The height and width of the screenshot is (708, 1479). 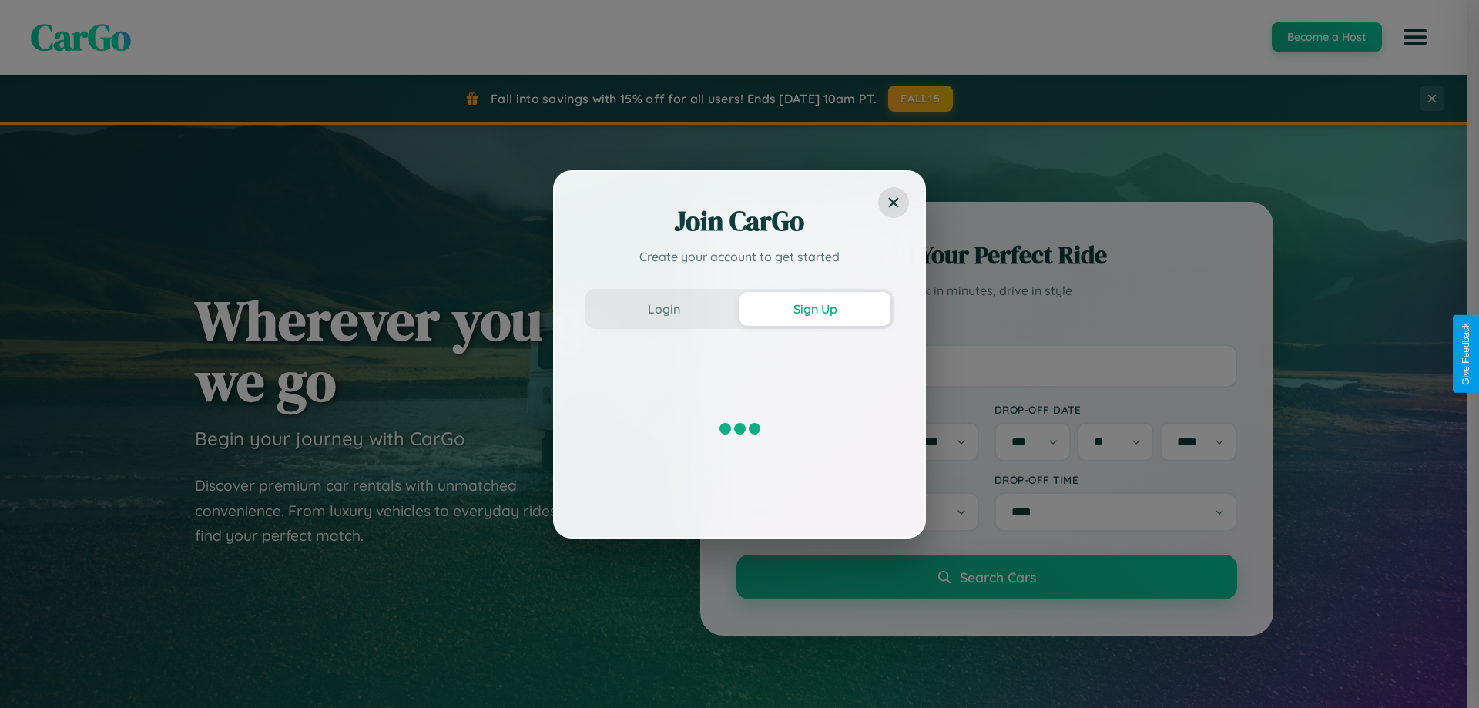 What do you see at coordinates (664, 309) in the screenshot?
I see `button: Login` at bounding box center [664, 309].